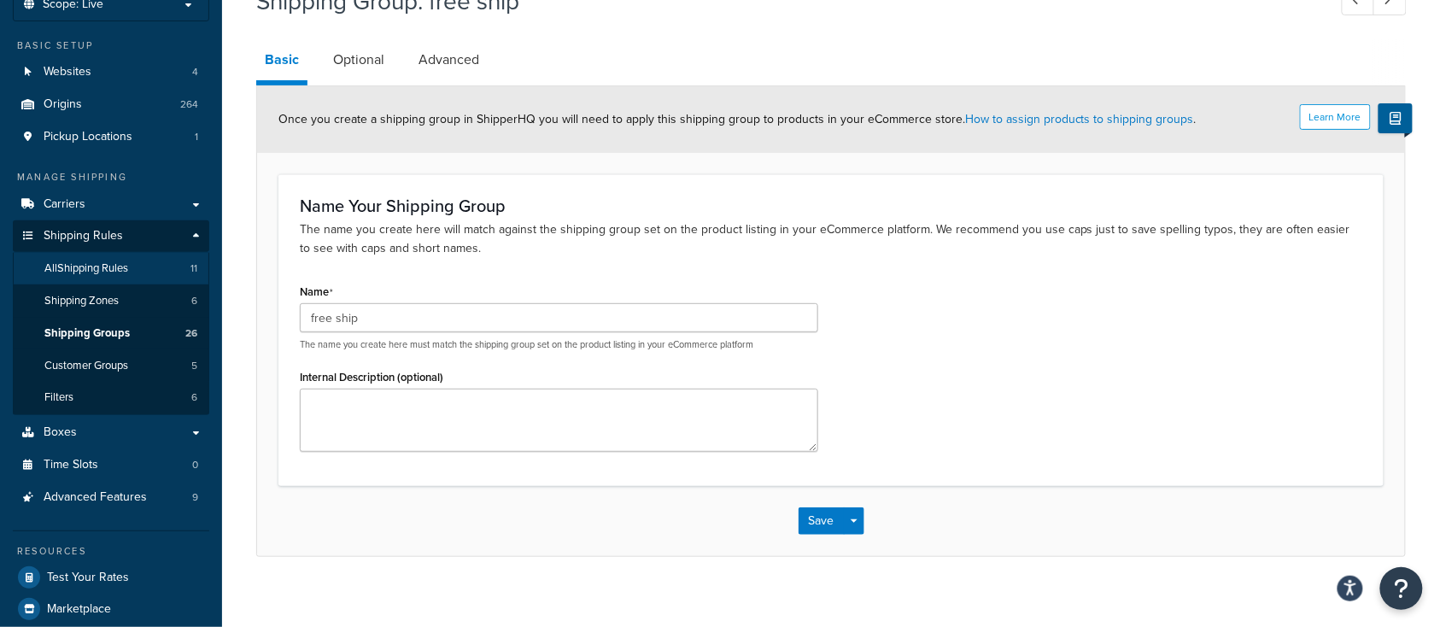  Describe the element at coordinates (189, 104) in the screenshot. I see `span: 264` at that location.